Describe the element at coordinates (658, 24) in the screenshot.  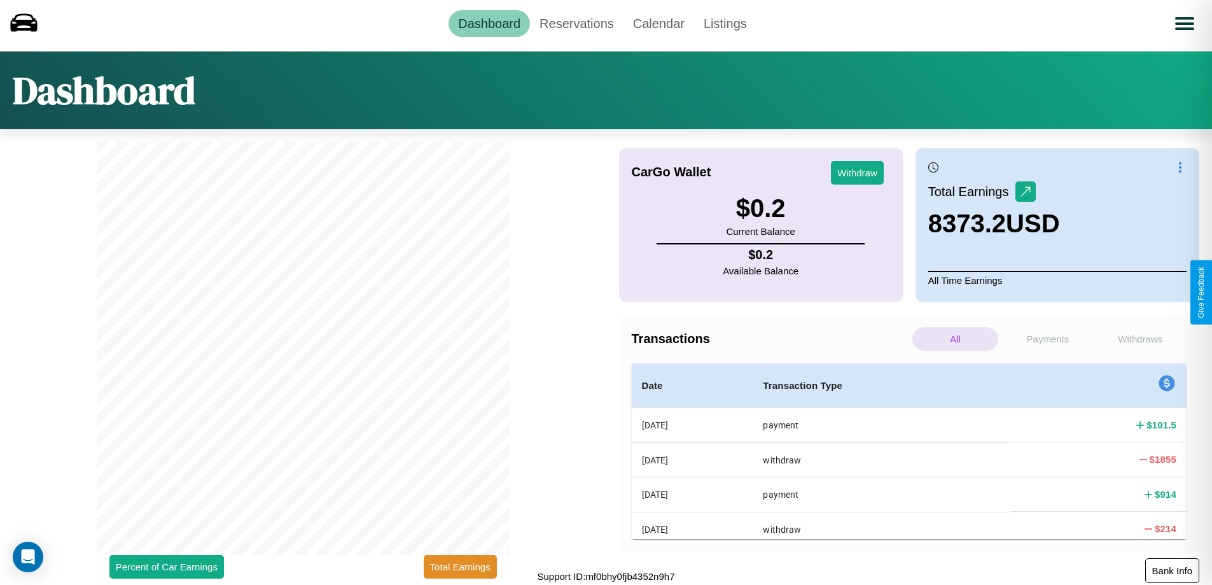
I see `a: Calendar` at that location.